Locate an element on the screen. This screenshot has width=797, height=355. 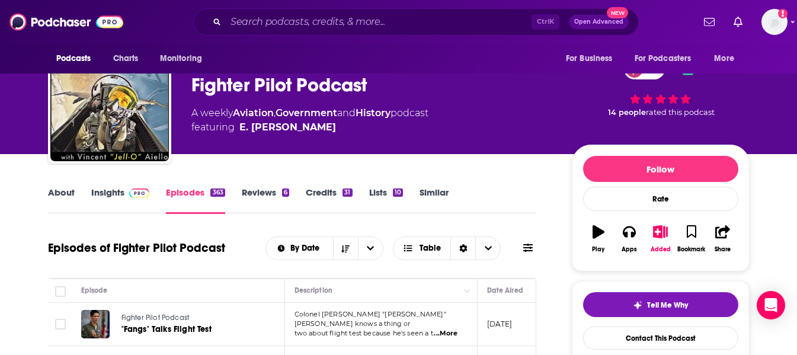
button: tell me why sparkleTell Me Why is located at coordinates (661, 305).